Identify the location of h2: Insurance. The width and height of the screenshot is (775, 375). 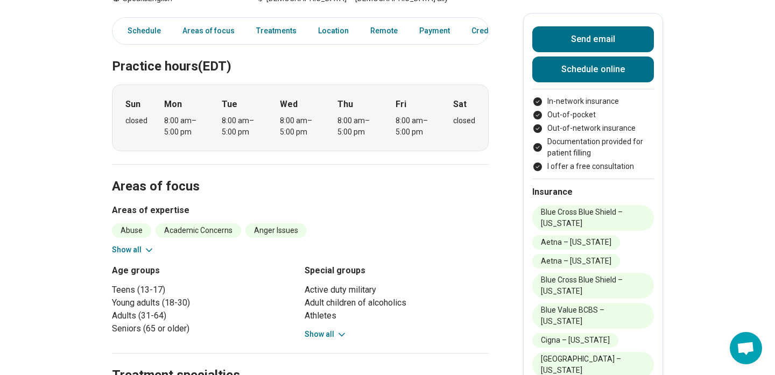
(593, 192).